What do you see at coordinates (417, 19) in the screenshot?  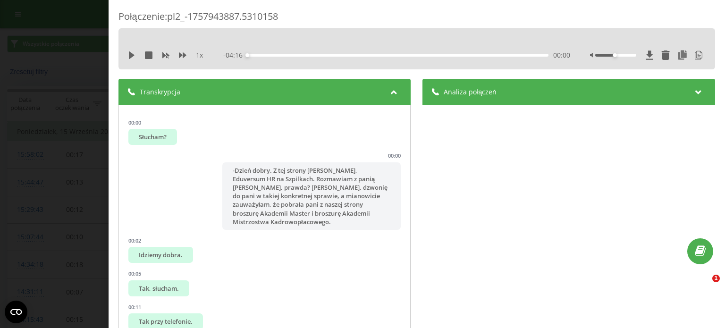 I see `div: Połączenie : pl2_-1757943887.5310158` at bounding box center [417, 19].